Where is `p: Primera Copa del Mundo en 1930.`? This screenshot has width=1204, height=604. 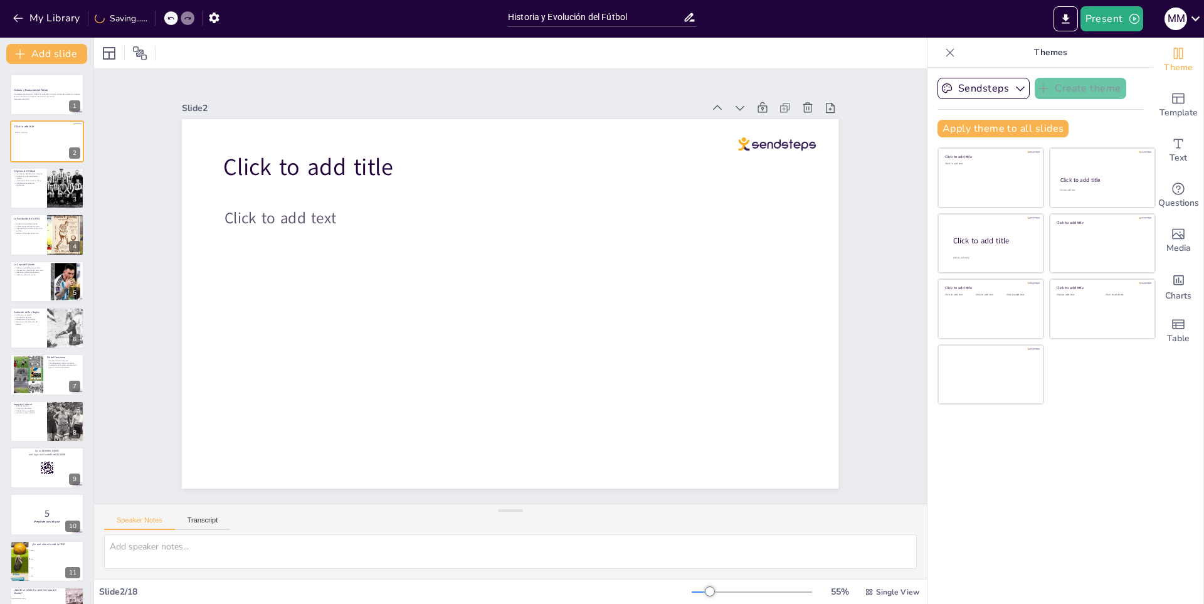 p: Primera Copa del Mundo en 1930. is located at coordinates (30, 268).